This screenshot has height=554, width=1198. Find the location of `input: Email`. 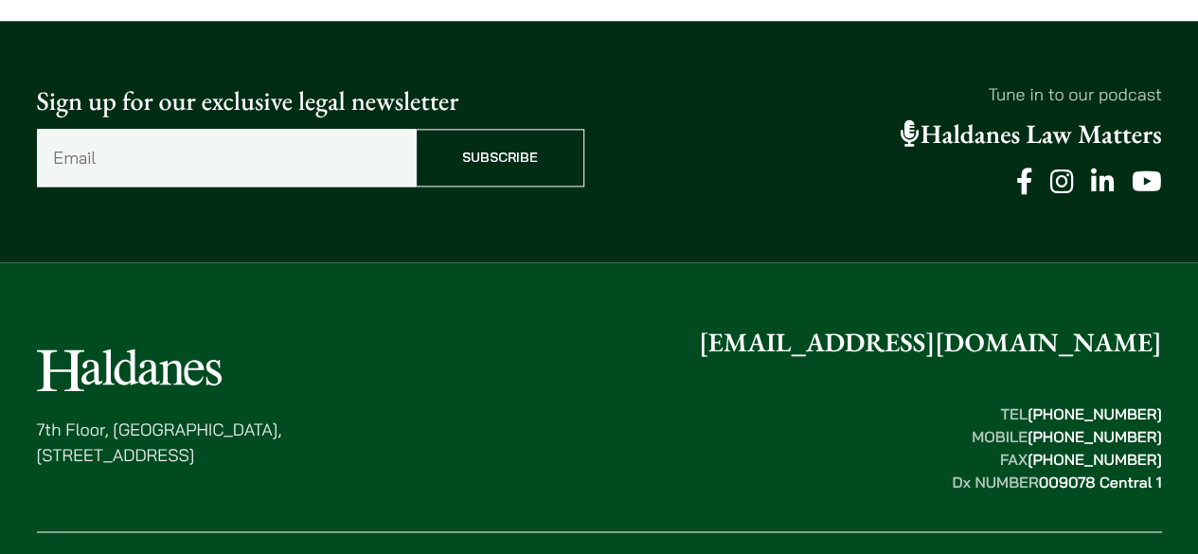

input: Email is located at coordinates (226, 157).